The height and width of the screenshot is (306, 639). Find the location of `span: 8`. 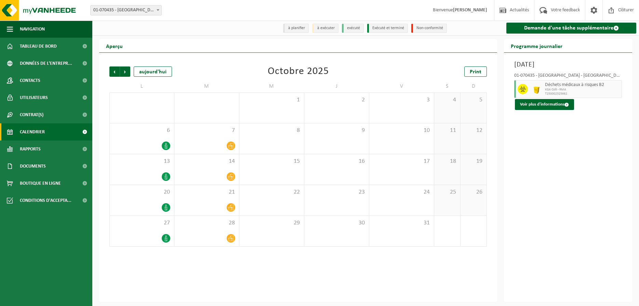

span: 8 is located at coordinates (272, 130).